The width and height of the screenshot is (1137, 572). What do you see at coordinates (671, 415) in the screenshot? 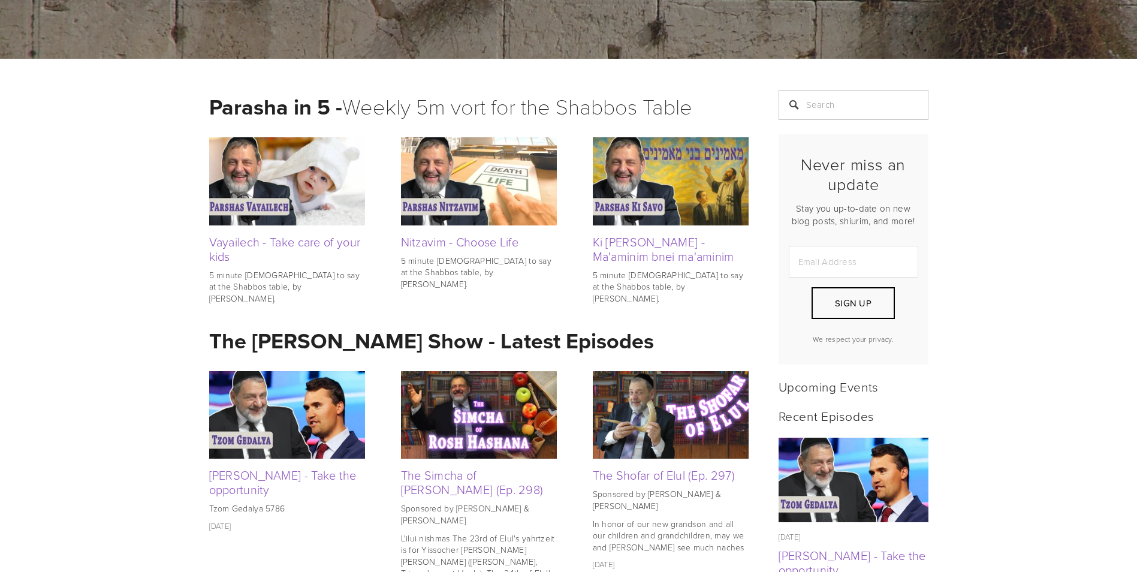
I see `img: The Shofar of Elul (Ep. 297)` at bounding box center [671, 415].